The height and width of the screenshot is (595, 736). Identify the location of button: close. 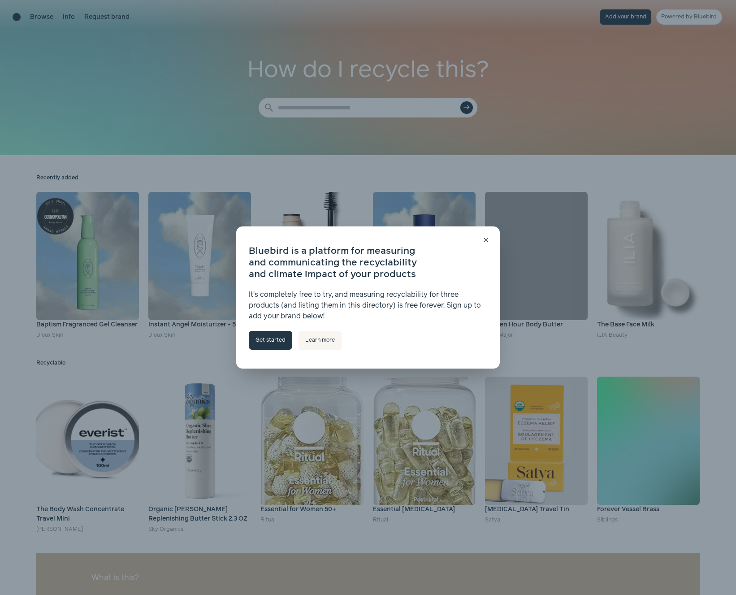
(486, 240).